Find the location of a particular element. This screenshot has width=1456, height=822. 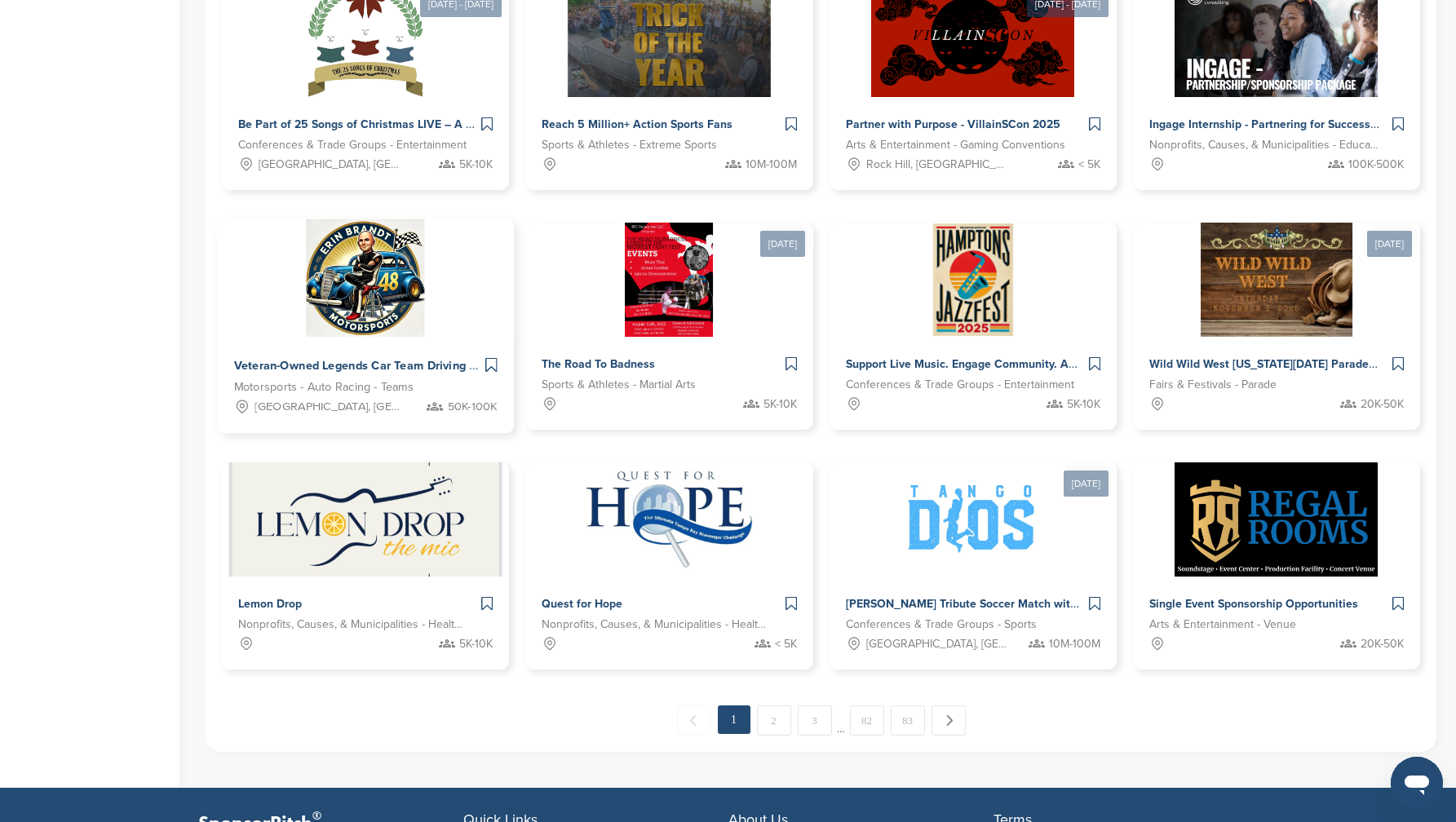

span: Partner with Purpose - VillainSCon 2025 is located at coordinates (953, 124).